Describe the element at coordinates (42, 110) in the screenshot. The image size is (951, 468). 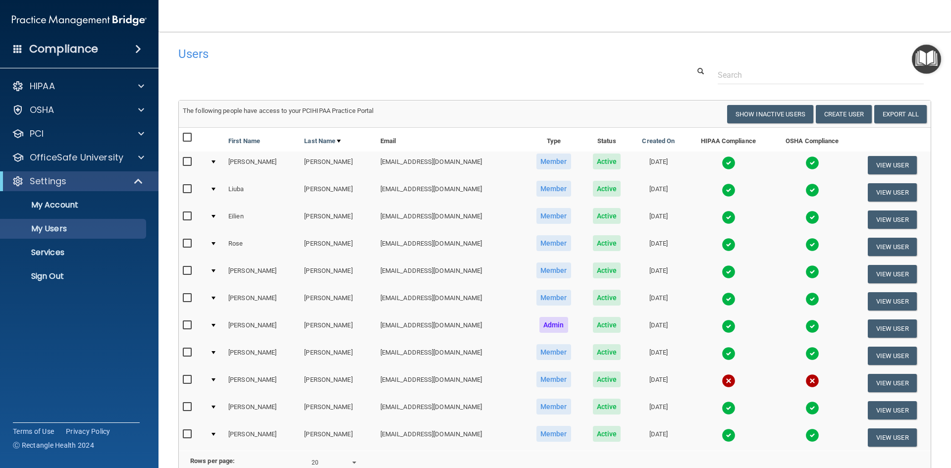
I see `p: OSHA` at that location.